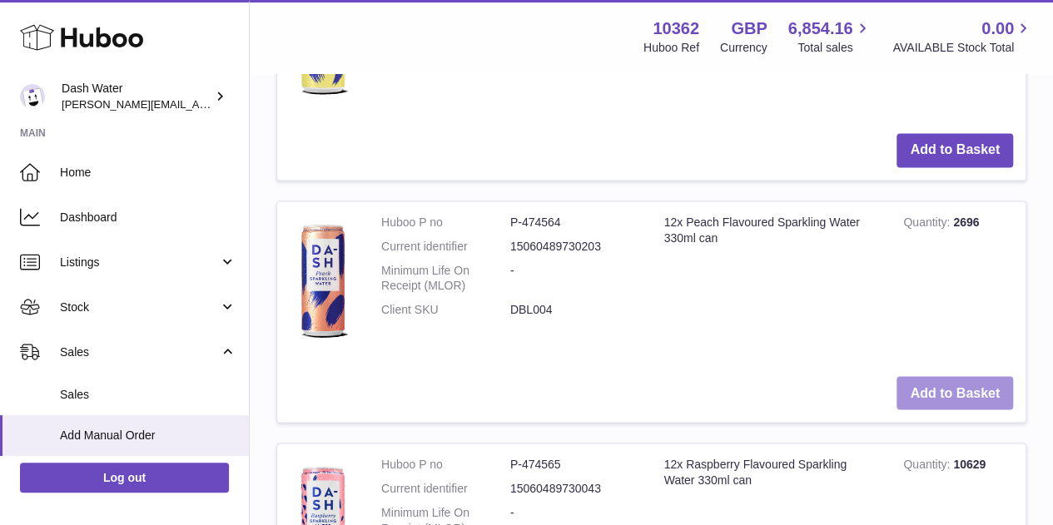  Describe the element at coordinates (962, 47) in the screenshot. I see `span: AVAILABLE Stock Total` at that location.